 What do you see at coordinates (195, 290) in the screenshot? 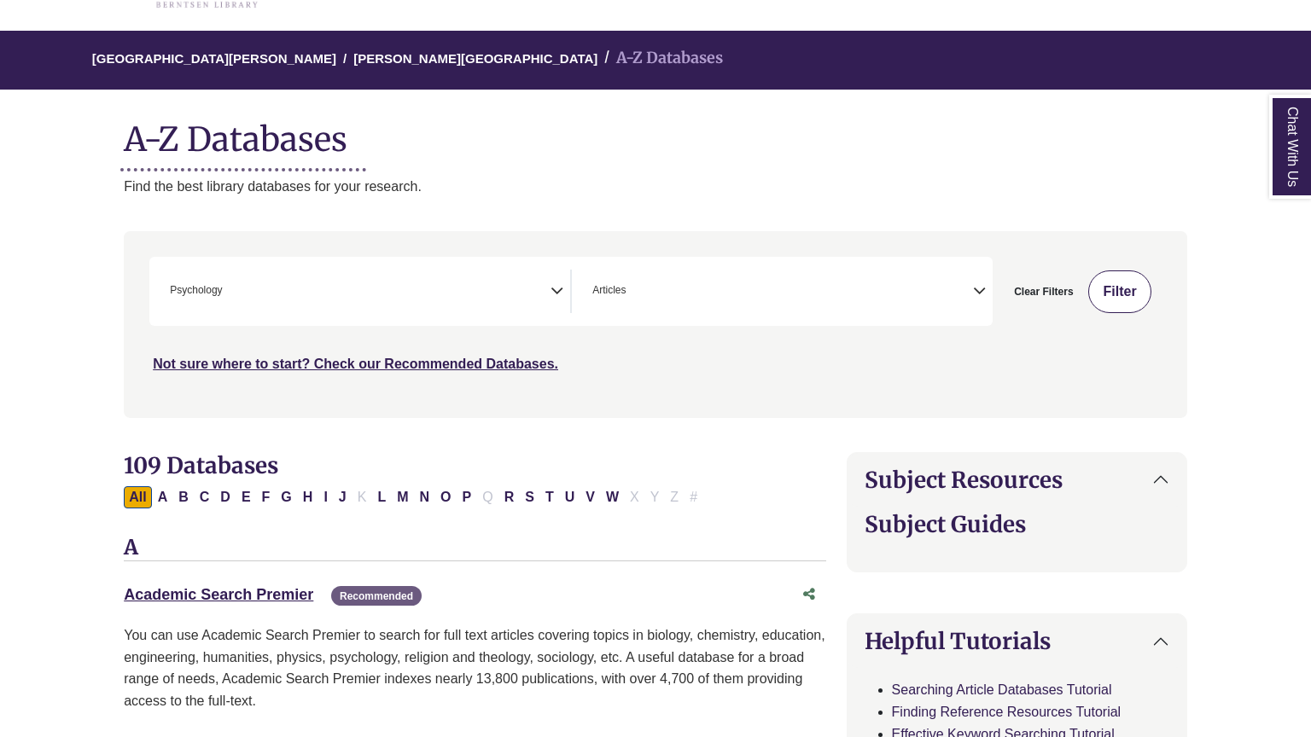
I see `span: Psychology` at bounding box center [195, 290].